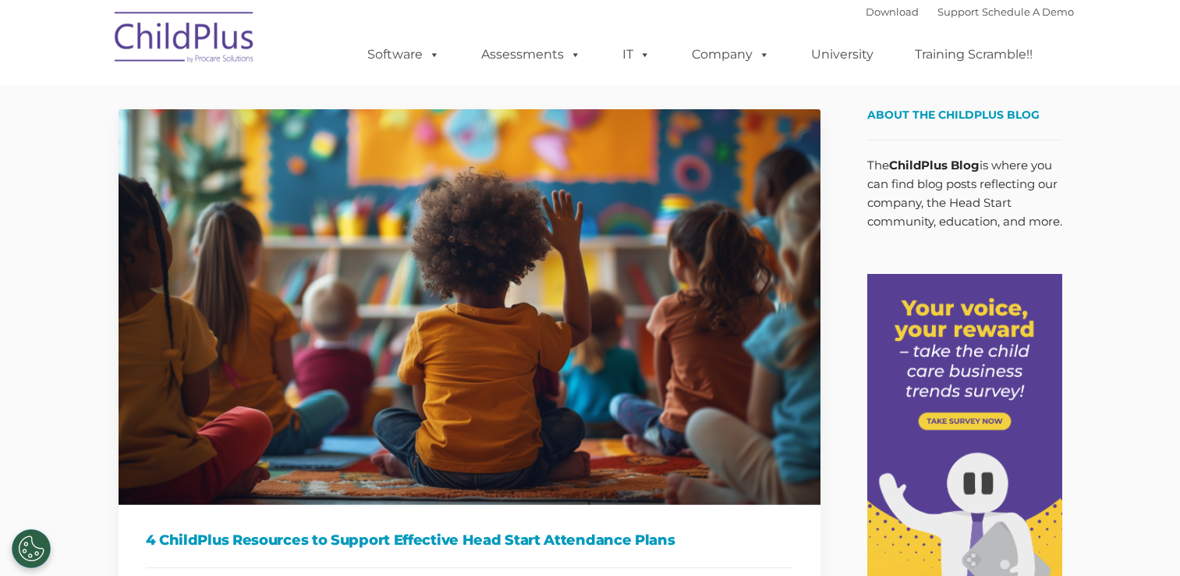 The width and height of the screenshot is (1180, 576). Describe the element at coordinates (403, 55) in the screenshot. I see `a: Software` at that location.